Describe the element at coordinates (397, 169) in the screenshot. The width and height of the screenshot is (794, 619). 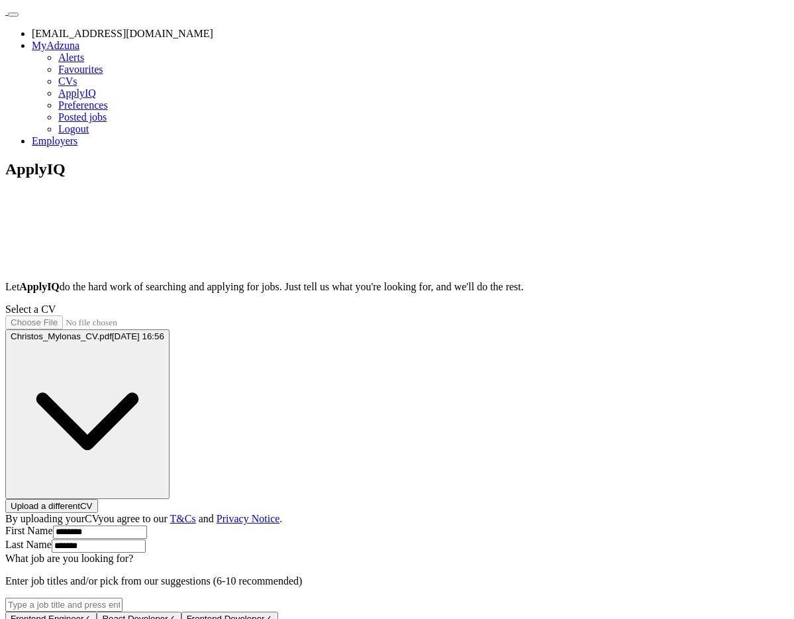
I see `h1: ApplyIQ` at that location.